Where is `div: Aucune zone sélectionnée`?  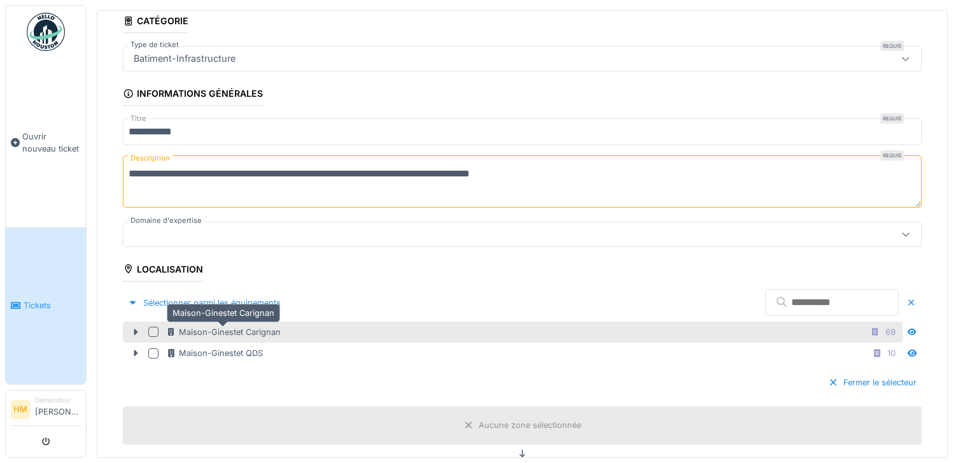 div: Aucune zone sélectionnée is located at coordinates (530, 425).